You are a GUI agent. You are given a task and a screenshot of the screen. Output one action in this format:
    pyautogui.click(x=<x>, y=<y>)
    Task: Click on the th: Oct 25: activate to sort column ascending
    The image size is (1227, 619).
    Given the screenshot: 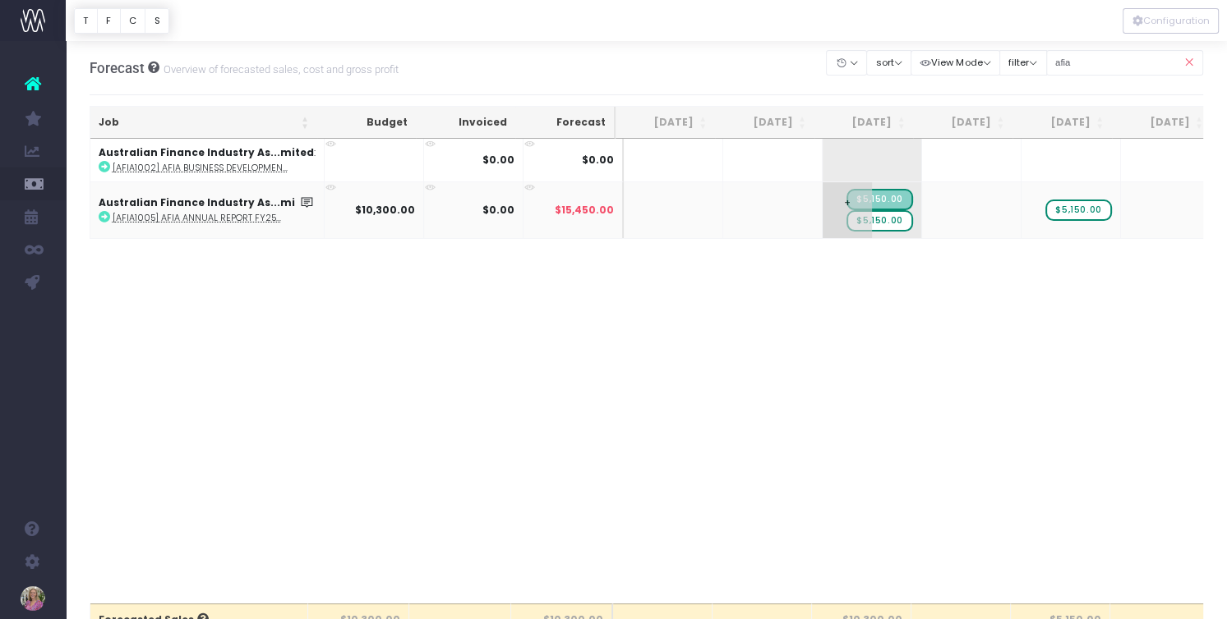 What is the action you would take?
    pyautogui.click(x=1061, y=122)
    